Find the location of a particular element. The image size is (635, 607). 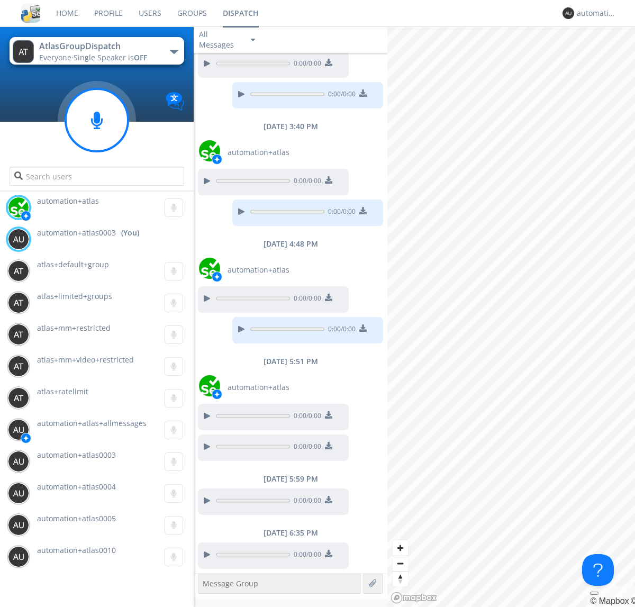

span: atlas+mm+video+restricted is located at coordinates (85, 359).